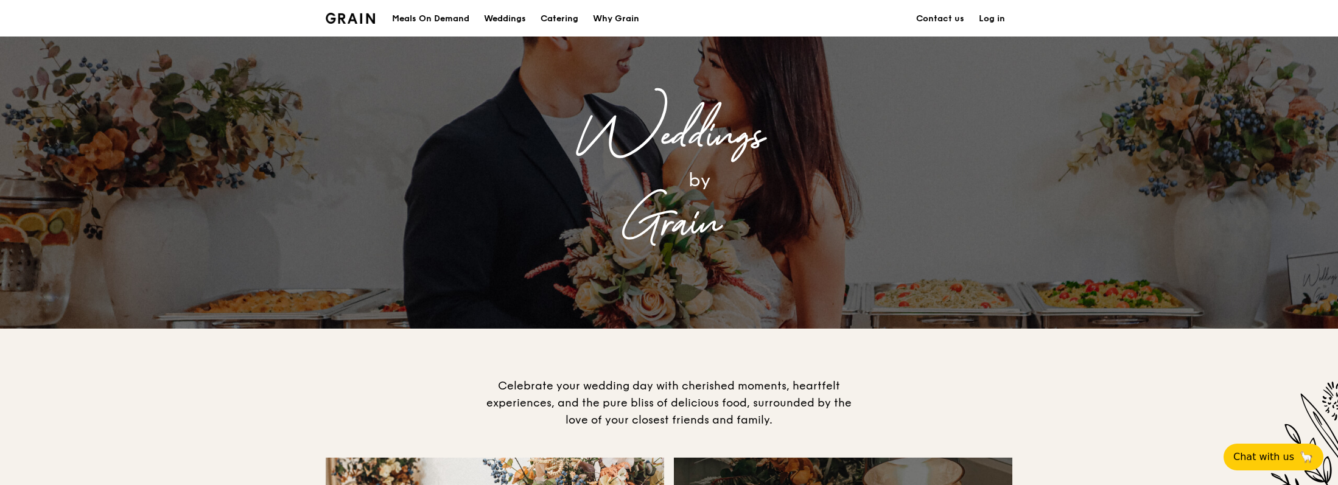 The height and width of the screenshot is (485, 1338). Describe the element at coordinates (559, 19) in the screenshot. I see `div: Catering` at that location.